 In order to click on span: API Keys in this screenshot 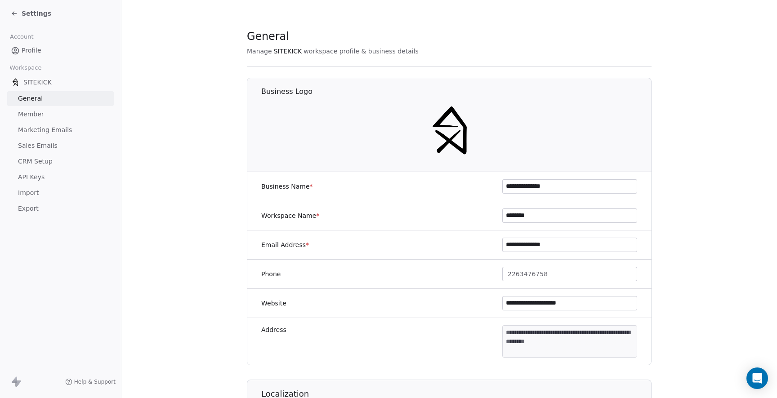, I will do `click(31, 177)`.